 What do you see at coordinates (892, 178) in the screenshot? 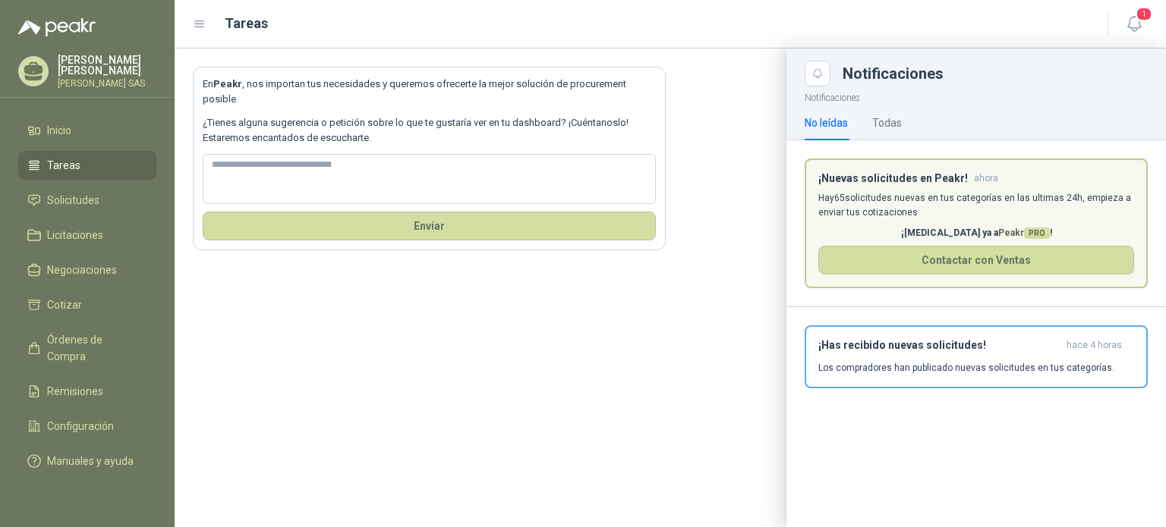
I see `h3: ¡Nuevas solicitudes en Peakr!` at bounding box center [892, 178].